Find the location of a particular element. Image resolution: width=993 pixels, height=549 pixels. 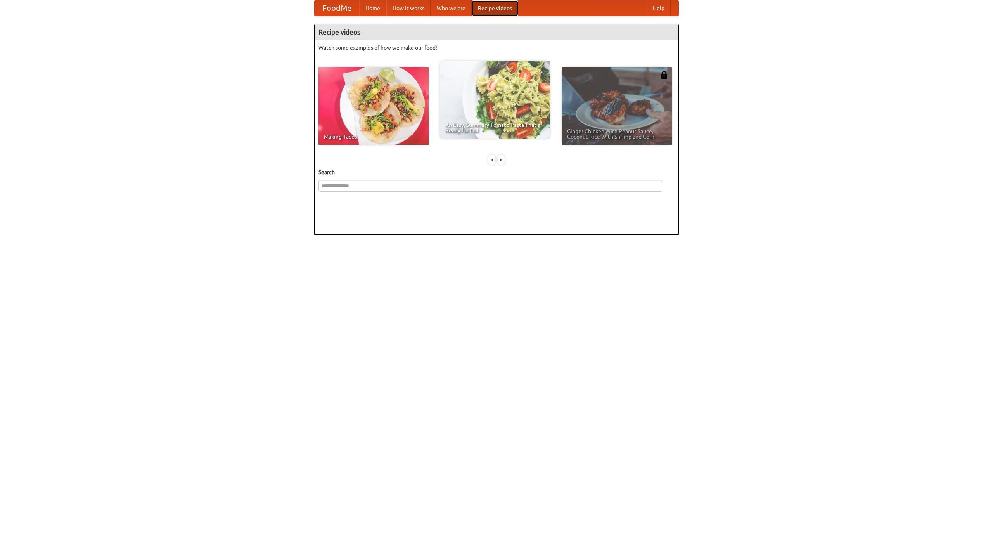

a: Recipe videos is located at coordinates (495, 8).